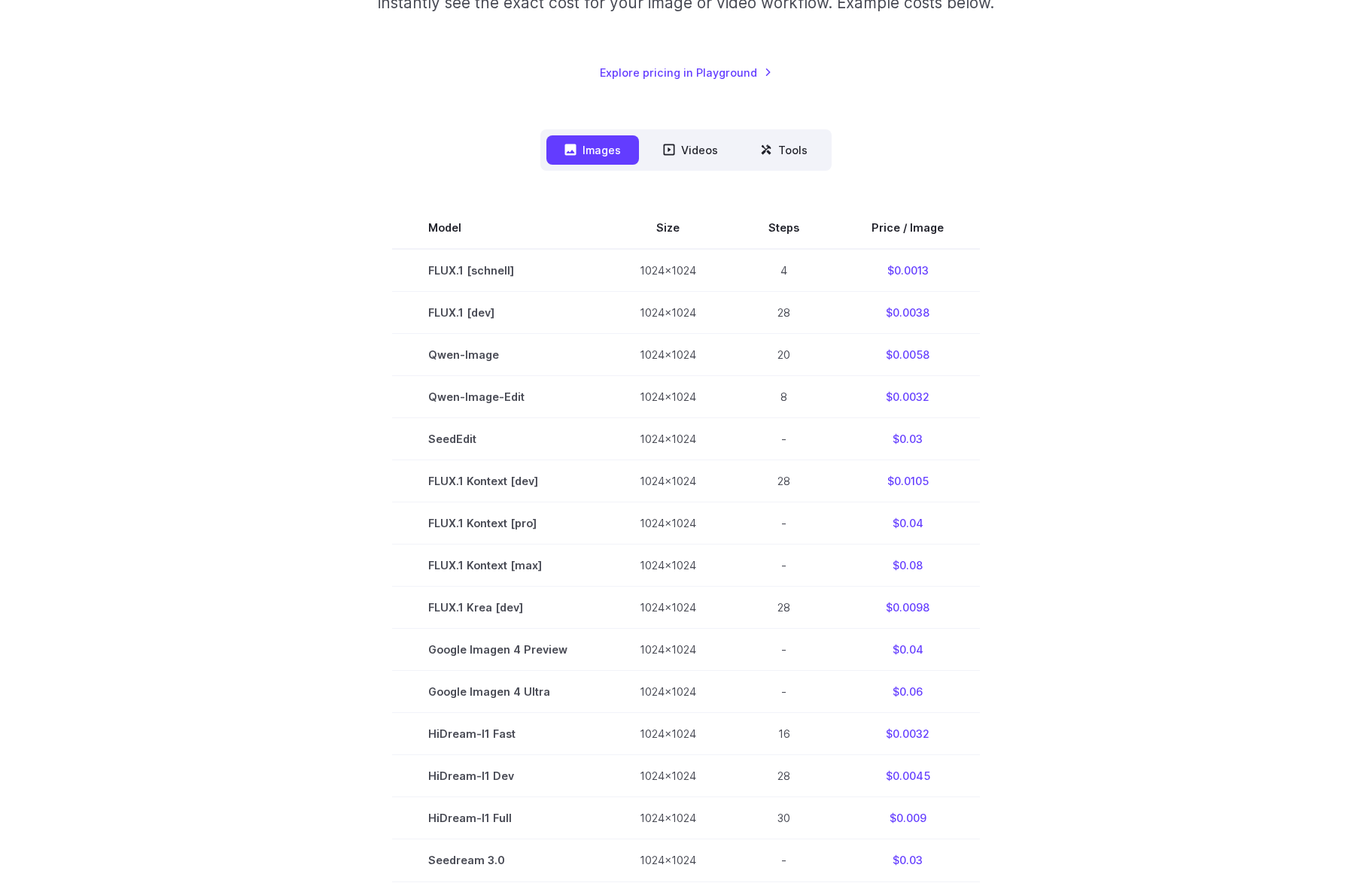 This screenshot has height=892, width=1372. Describe the element at coordinates (667, 228) in the screenshot. I see `th: Size` at that location.